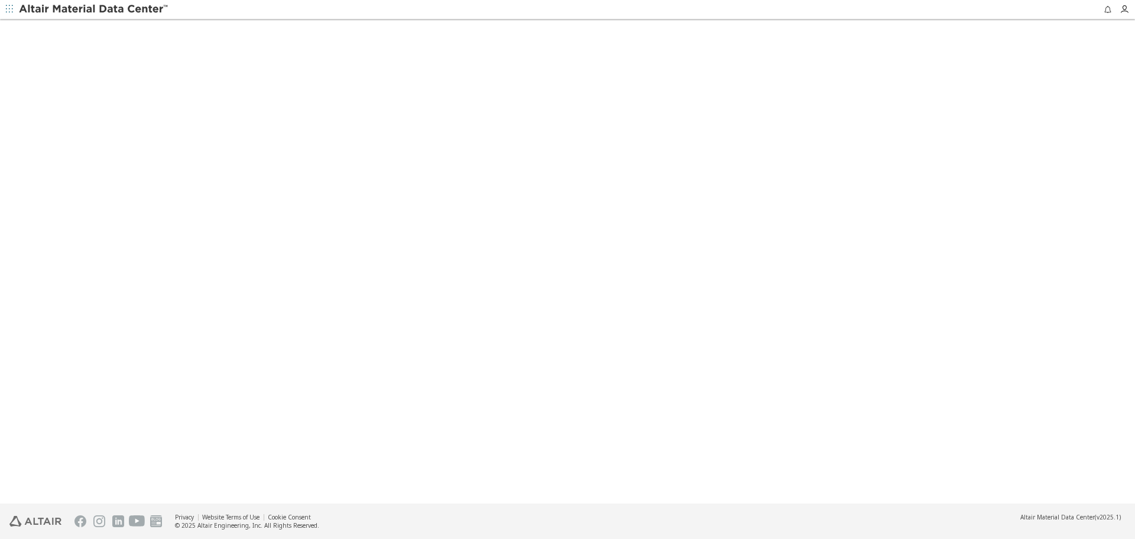 This screenshot has height=539, width=1135. What do you see at coordinates (1071, 517) in the screenshot?
I see `div: (v2025.1)` at bounding box center [1071, 517].